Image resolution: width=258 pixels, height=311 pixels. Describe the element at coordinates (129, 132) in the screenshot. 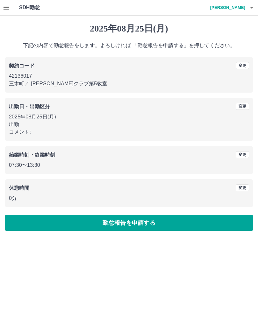

I see `p: コメント:` at that location.